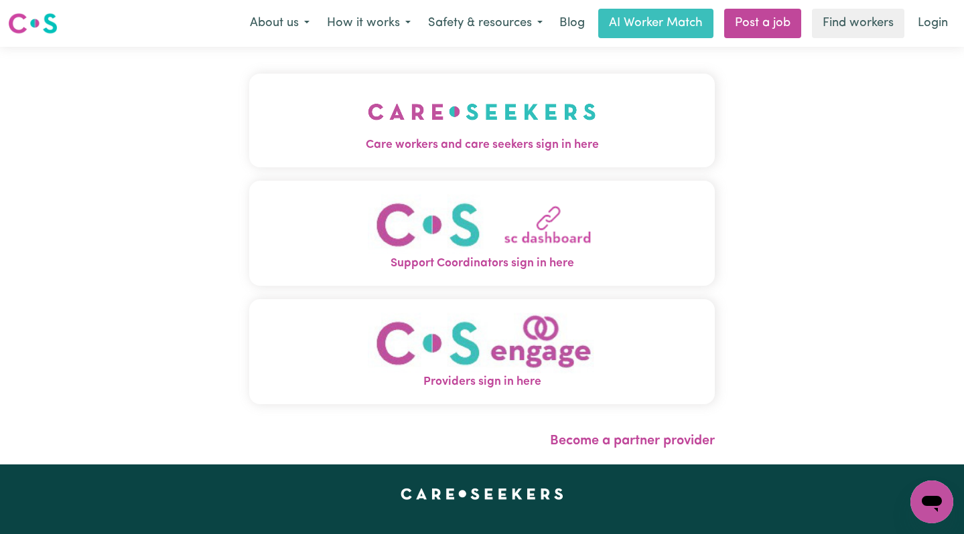 This screenshot has width=964, height=534. Describe the element at coordinates (279, 23) in the screenshot. I see `button: About us` at that location.